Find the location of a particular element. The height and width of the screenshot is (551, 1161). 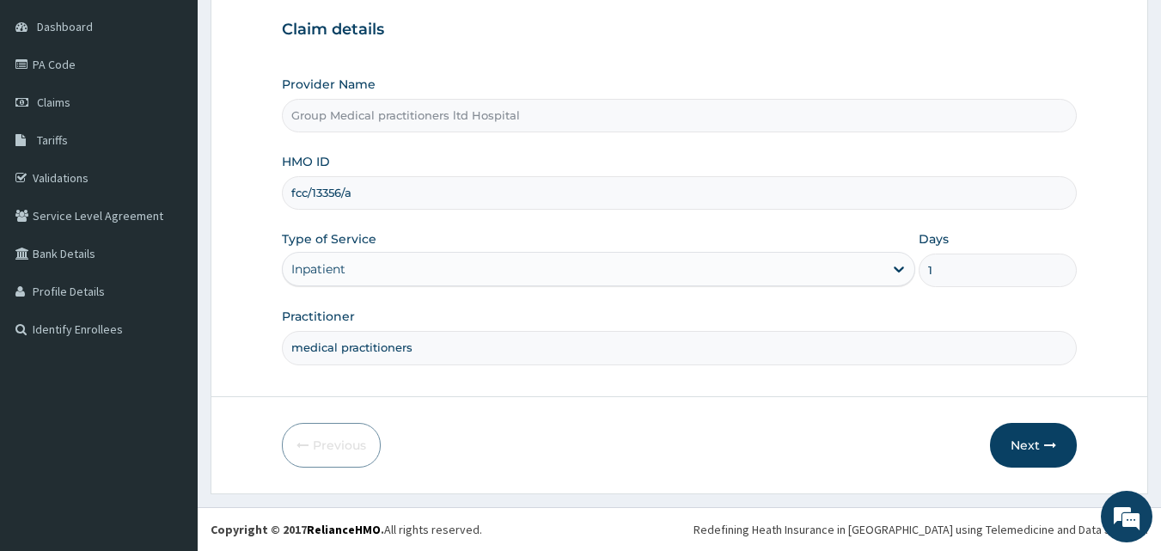

input: Enter HMO ID is located at coordinates (680, 193).